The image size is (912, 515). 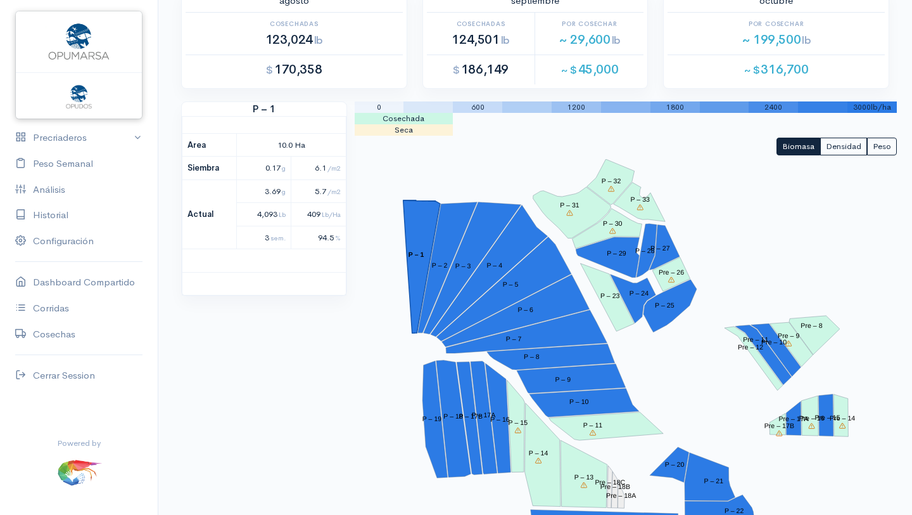 I want to click on tspan: Pre – 18A, so click(x=621, y=496).